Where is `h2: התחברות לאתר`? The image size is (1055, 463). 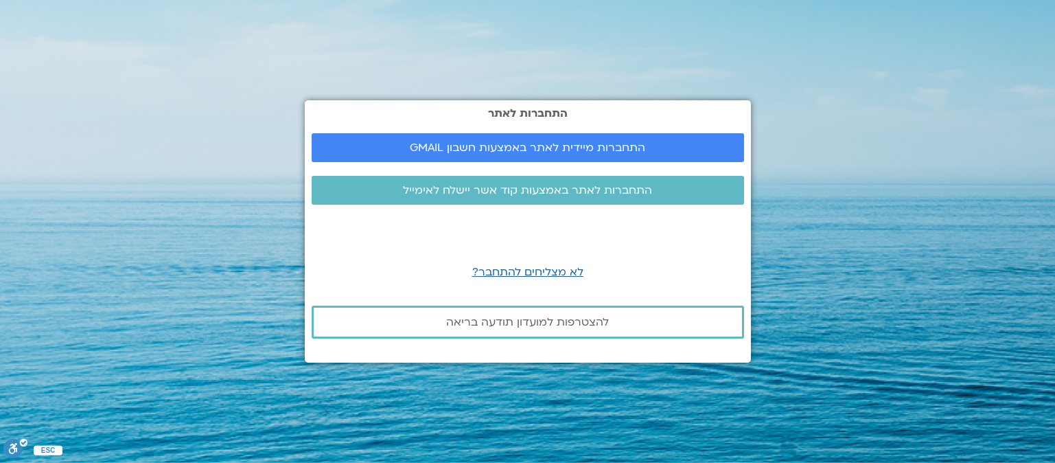
h2: התחברות לאתר is located at coordinates (528, 113).